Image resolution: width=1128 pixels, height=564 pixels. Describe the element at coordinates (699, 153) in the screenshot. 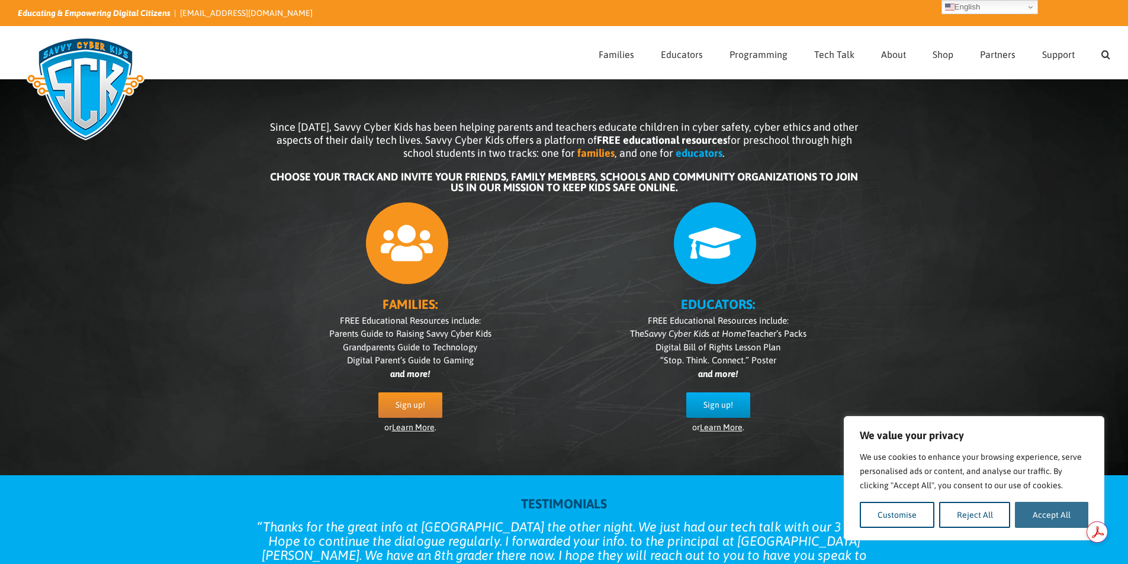

I see `b: educators` at that location.